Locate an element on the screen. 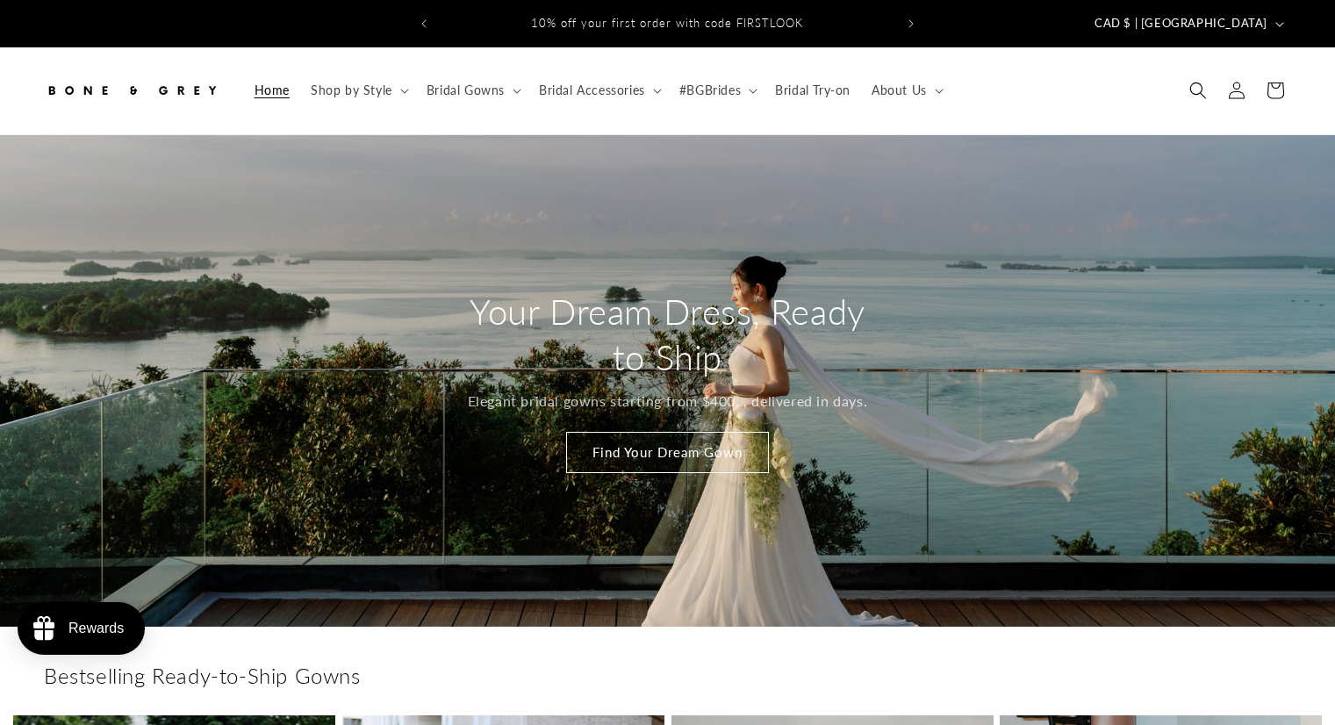 The width and height of the screenshot is (1335, 725). span: 10% off your first order with code FIRSTLOOK is located at coordinates (667, 23).